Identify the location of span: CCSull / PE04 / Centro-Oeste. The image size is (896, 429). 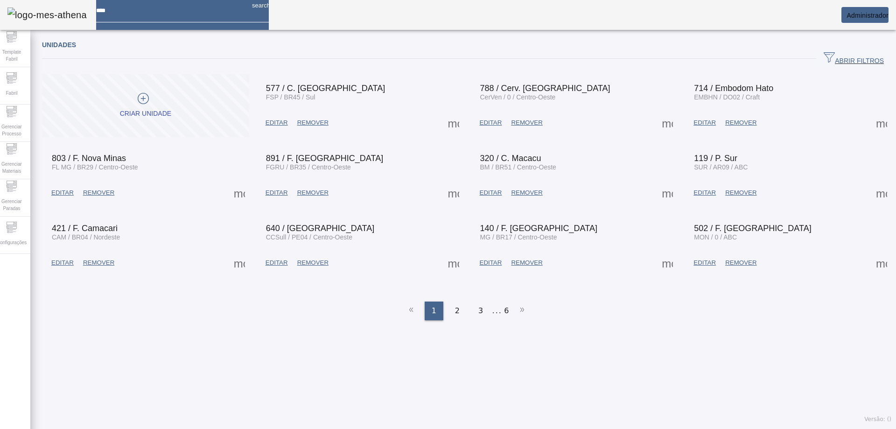
(309, 237).